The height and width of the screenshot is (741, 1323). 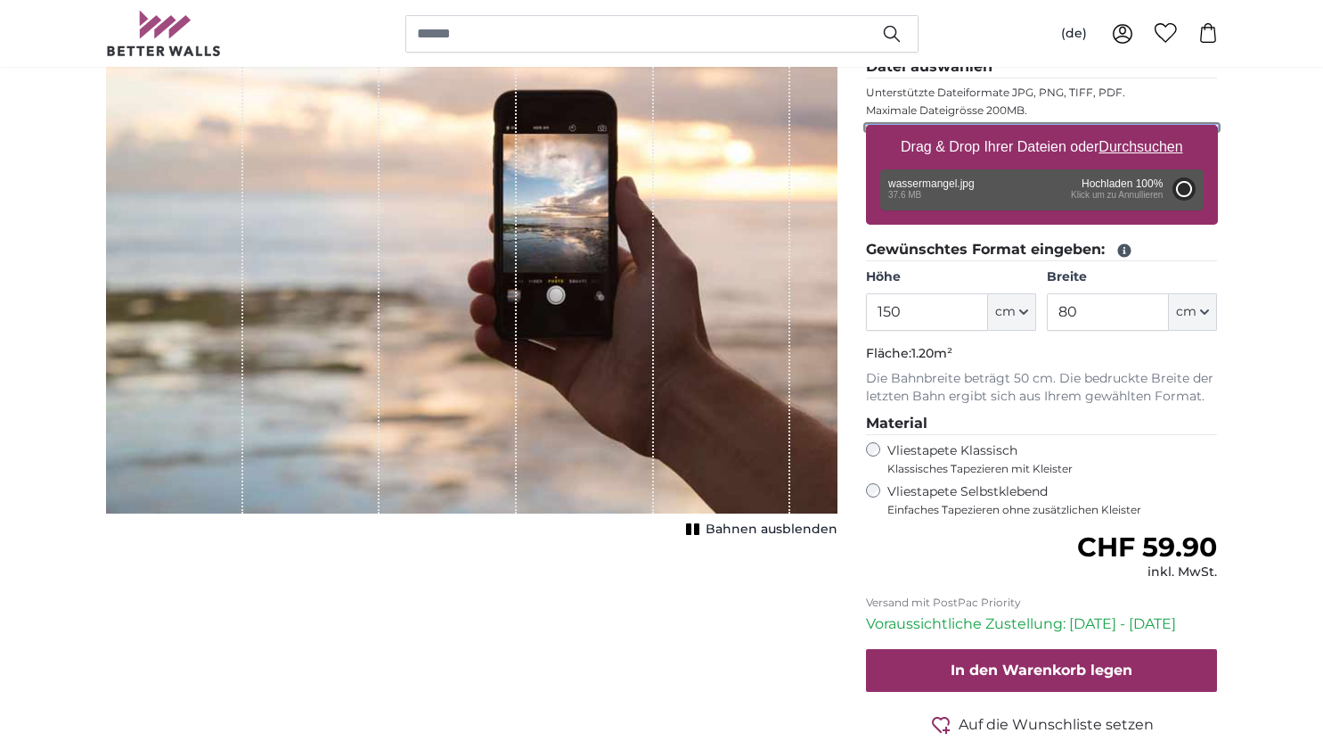 I want to click on legend: Material, so click(x=1042, y=423).